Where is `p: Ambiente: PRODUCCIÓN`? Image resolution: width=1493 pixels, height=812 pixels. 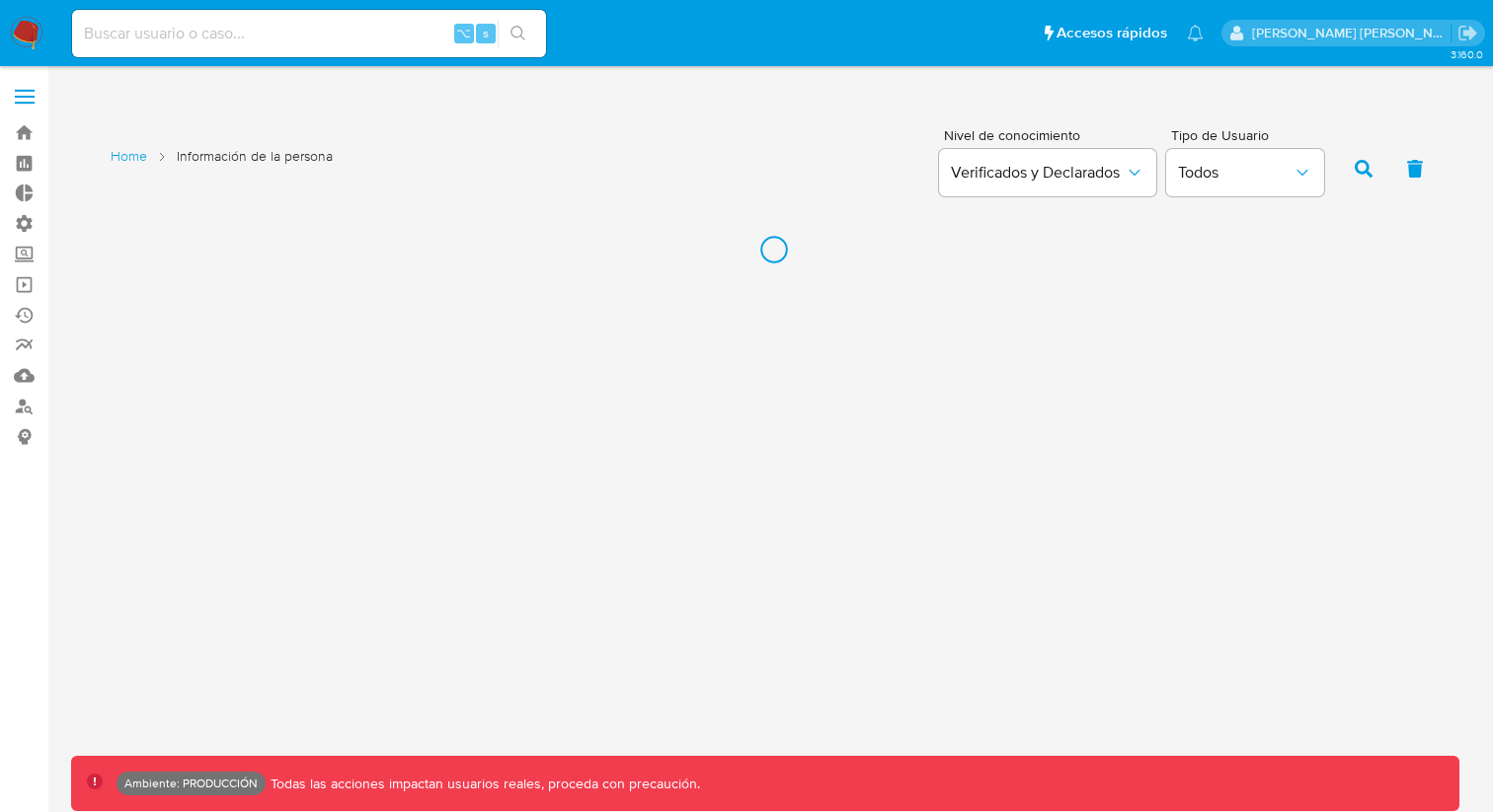 p: Ambiente: PRODUCCIÓN is located at coordinates (190, 783).